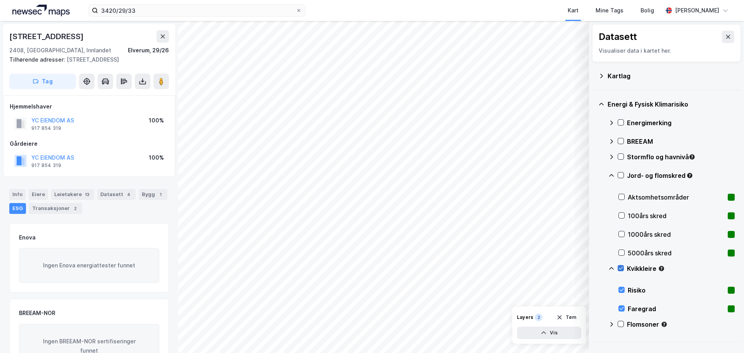 The image size is (744, 353). What do you see at coordinates (647, 10) in the screenshot?
I see `div: Bolig` at bounding box center [647, 10].